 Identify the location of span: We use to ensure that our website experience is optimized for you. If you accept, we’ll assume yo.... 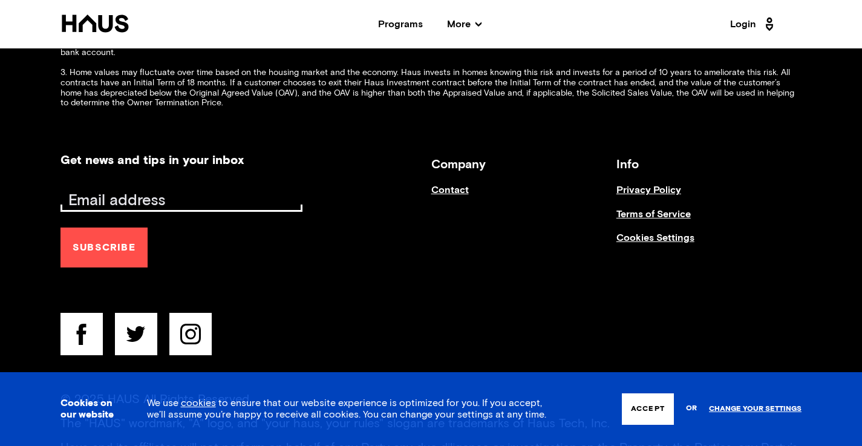
(347, 408).